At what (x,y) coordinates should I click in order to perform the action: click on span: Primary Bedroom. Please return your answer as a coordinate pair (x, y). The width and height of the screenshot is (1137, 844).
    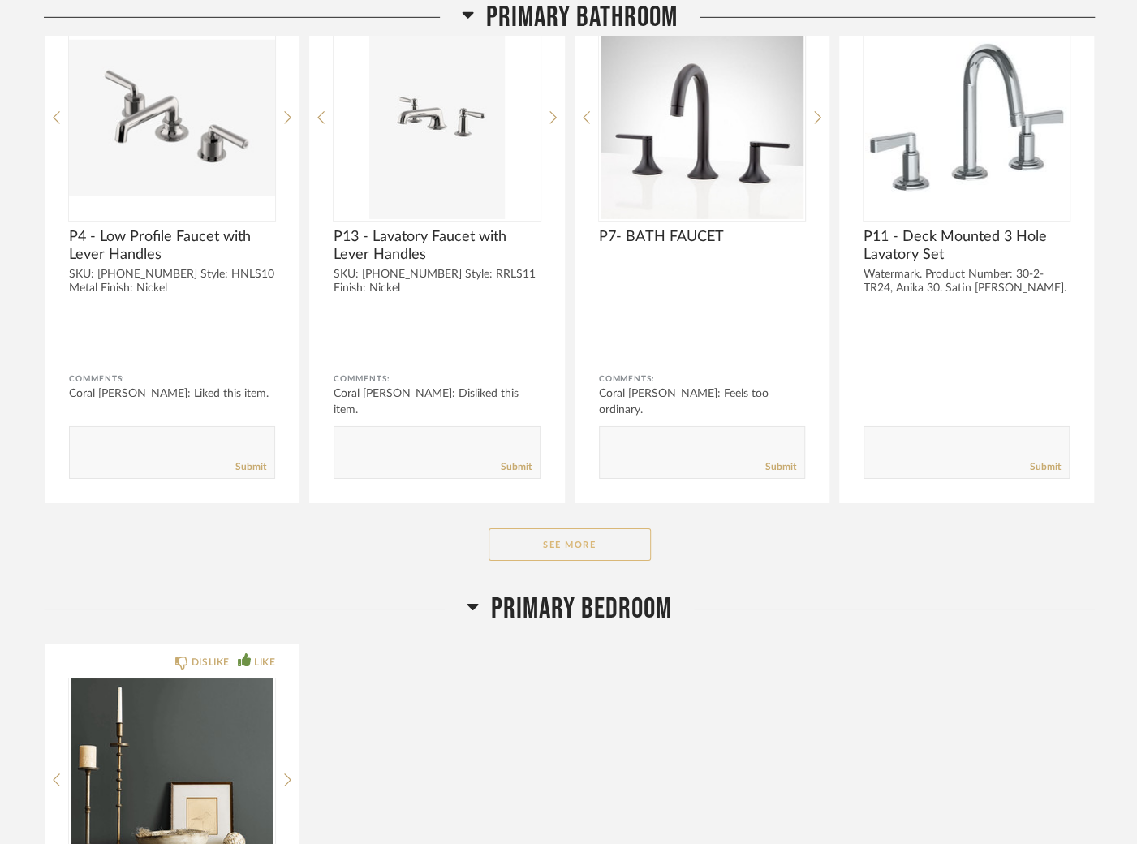
    Looking at the image, I should click on (581, 608).